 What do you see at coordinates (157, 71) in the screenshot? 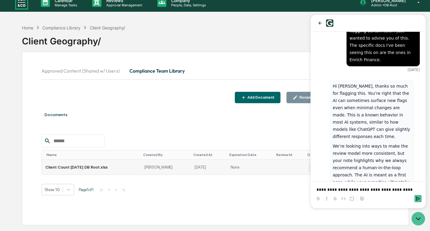
I see `button: Compliance Team Library` at bounding box center [157, 71].